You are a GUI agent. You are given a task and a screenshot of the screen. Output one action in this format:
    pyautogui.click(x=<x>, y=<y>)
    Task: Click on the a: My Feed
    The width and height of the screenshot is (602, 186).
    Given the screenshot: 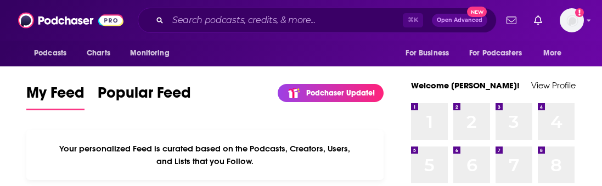 What is the action you would take?
    pyautogui.click(x=55, y=97)
    